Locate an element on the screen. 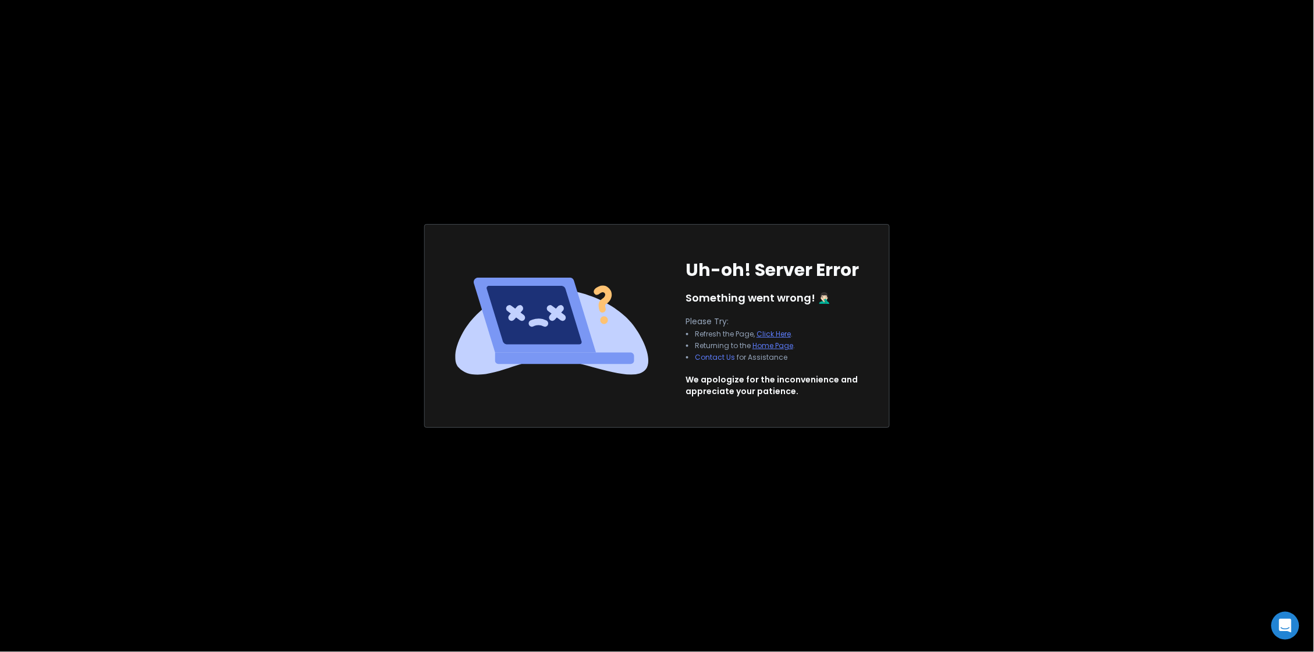 This screenshot has height=652, width=1314. a: Home Page is located at coordinates (773, 345).